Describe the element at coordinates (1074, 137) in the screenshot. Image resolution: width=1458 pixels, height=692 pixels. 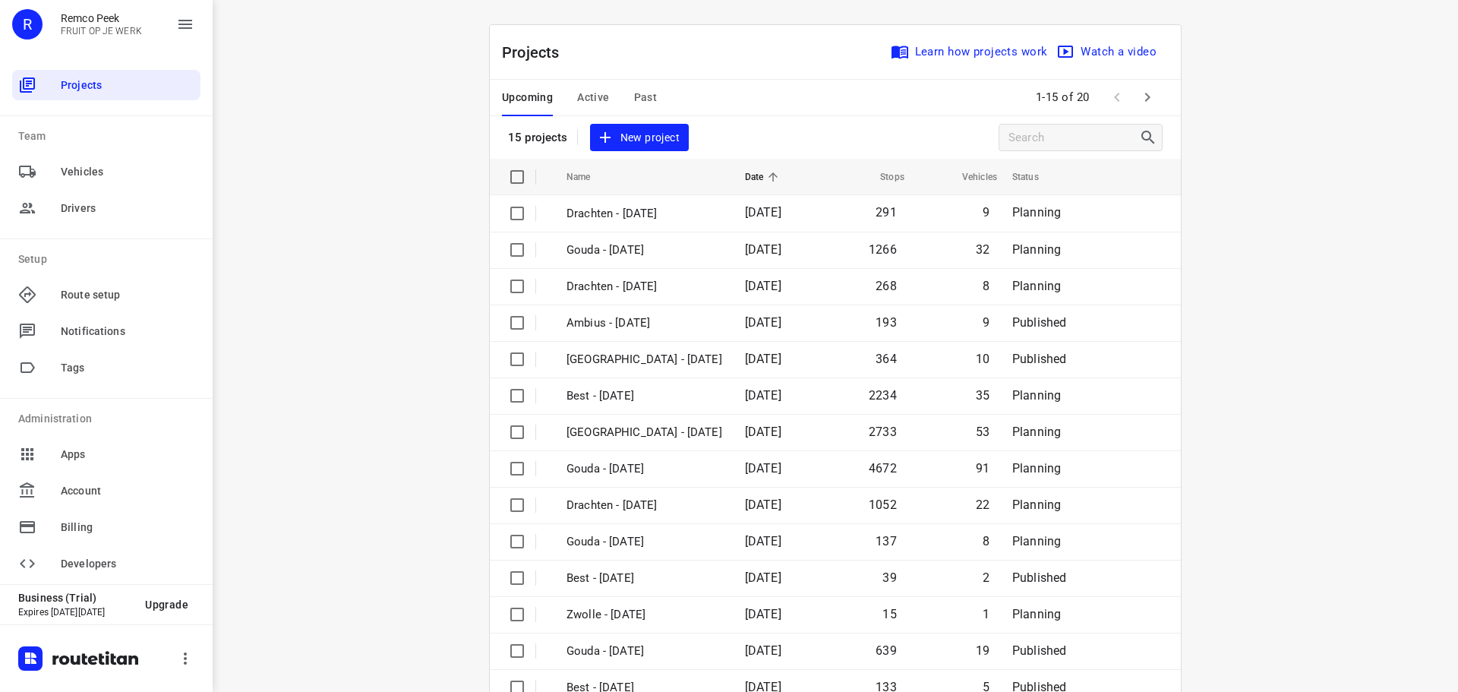
I see `input: Search projects` at that location.